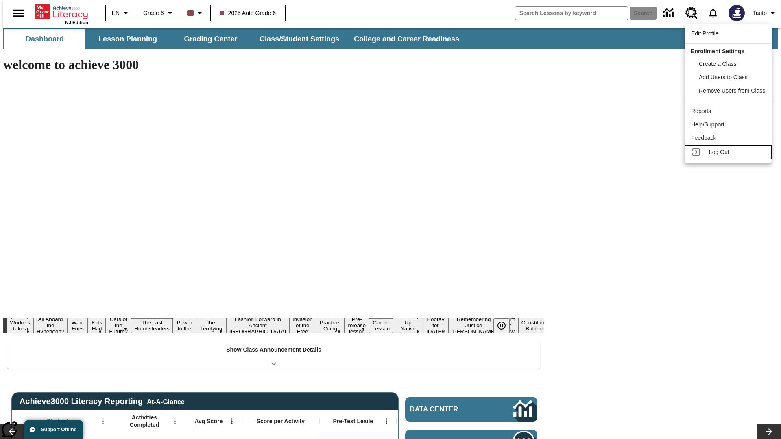 The height and width of the screenshot is (439, 781). What do you see at coordinates (717, 51) in the screenshot?
I see `span: Enrollment Settings` at bounding box center [717, 51].